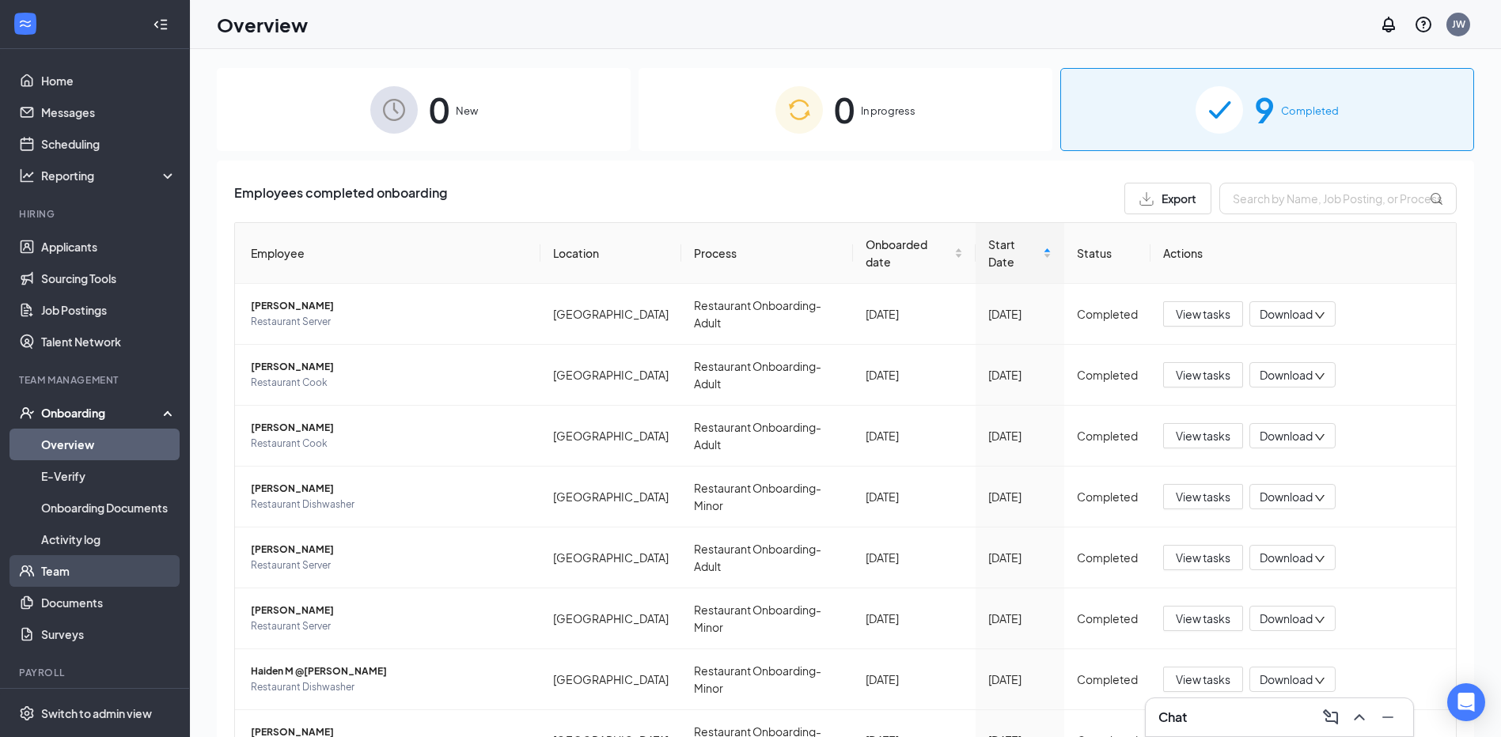 The image size is (1501, 737). Describe the element at coordinates (262, 25) in the screenshot. I see `h1: Overview` at that location.